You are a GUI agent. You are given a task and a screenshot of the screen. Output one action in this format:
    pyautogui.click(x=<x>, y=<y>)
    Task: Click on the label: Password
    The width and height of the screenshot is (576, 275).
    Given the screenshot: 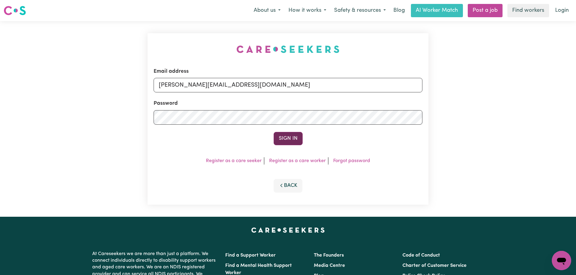 What is the action you would take?
    pyautogui.click(x=166, y=104)
    